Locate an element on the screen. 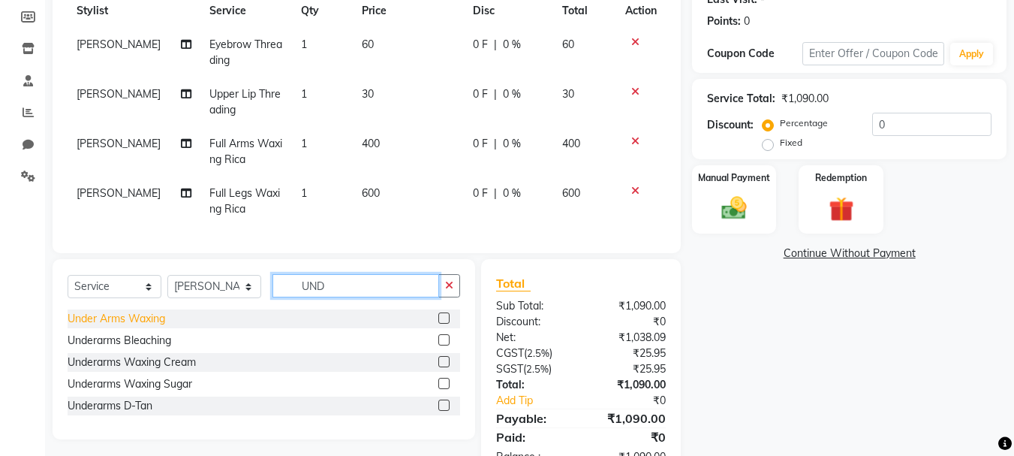  div: Underarms D-Tan is located at coordinates (110, 405).